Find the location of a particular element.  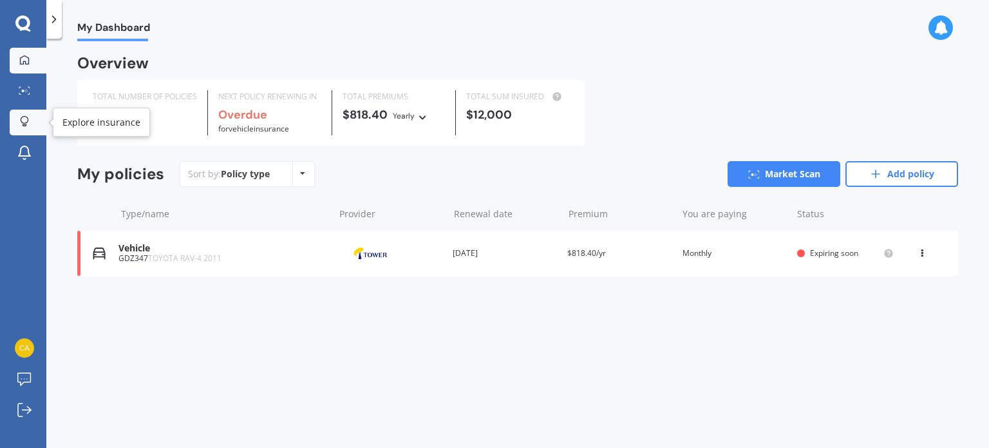

span: for Vehicle insurance is located at coordinates (254, 128).